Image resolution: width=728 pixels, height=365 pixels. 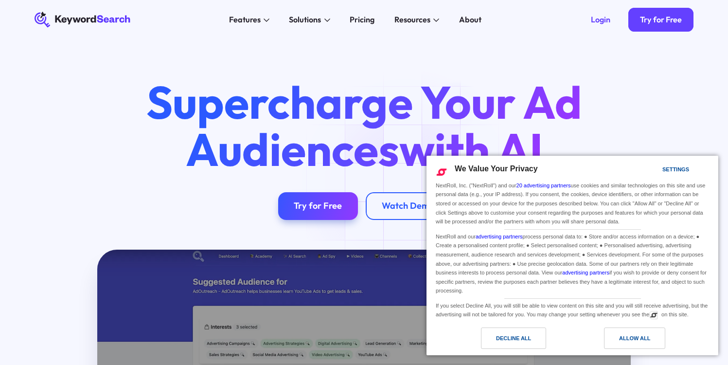 I want to click on h1: Supercharge Your Ad Audiences, so click(x=364, y=125).